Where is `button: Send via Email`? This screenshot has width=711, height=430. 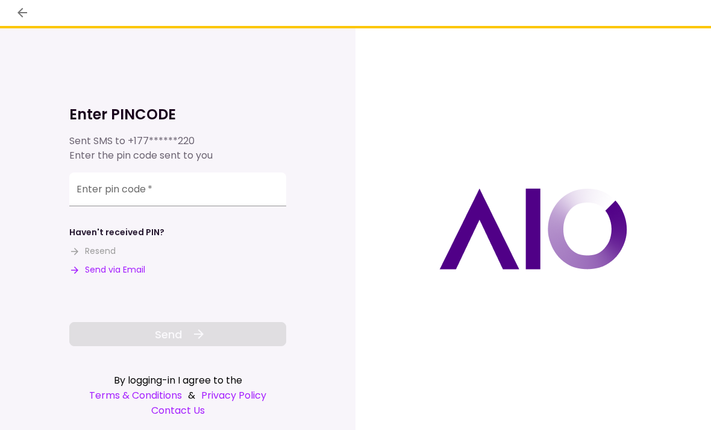
button: Send via Email is located at coordinates (107, 269).